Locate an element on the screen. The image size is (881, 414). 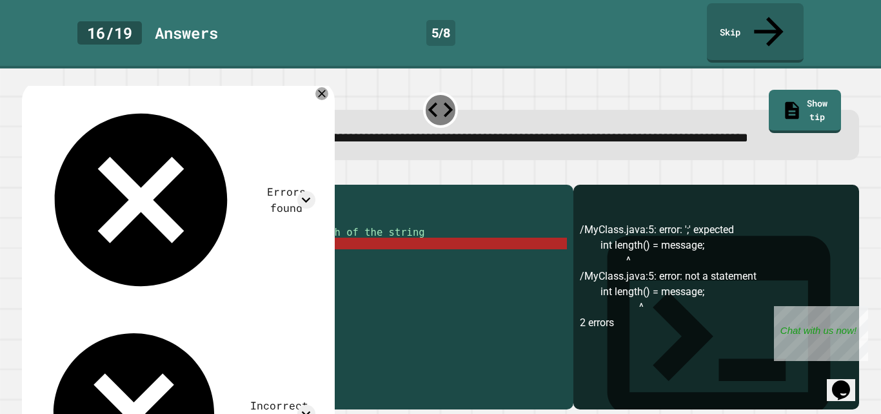
div: 5 / 8 is located at coordinates (441, 33).